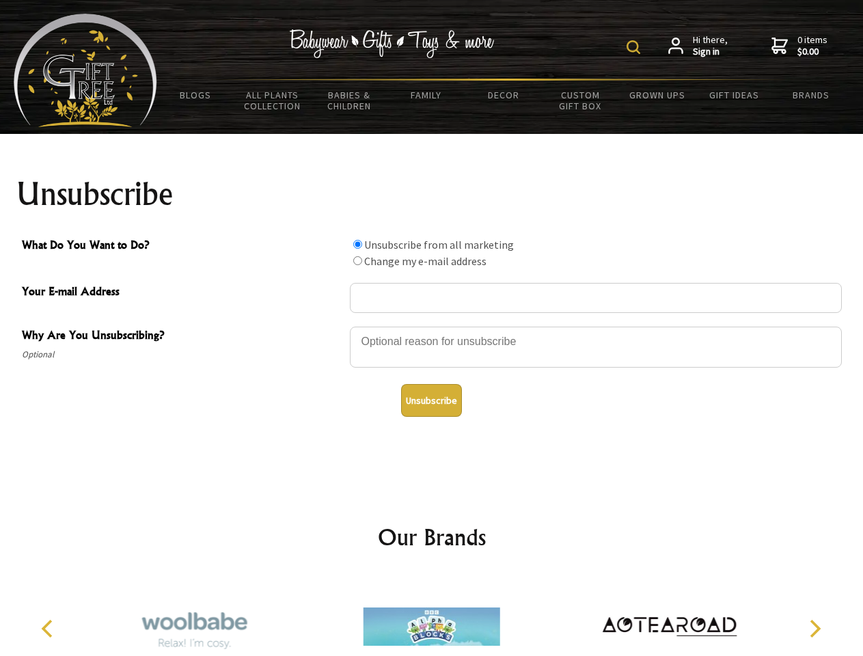  I want to click on strong: $0.00, so click(813, 52).